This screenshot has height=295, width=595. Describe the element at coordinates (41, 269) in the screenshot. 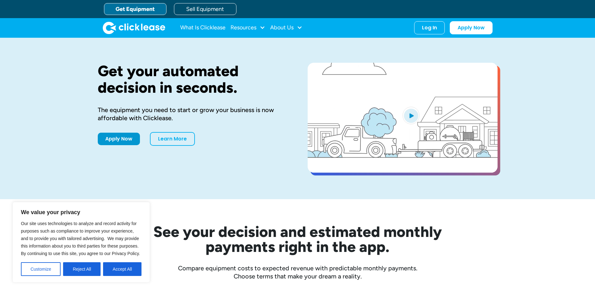

I see `button: Customize` at that location.